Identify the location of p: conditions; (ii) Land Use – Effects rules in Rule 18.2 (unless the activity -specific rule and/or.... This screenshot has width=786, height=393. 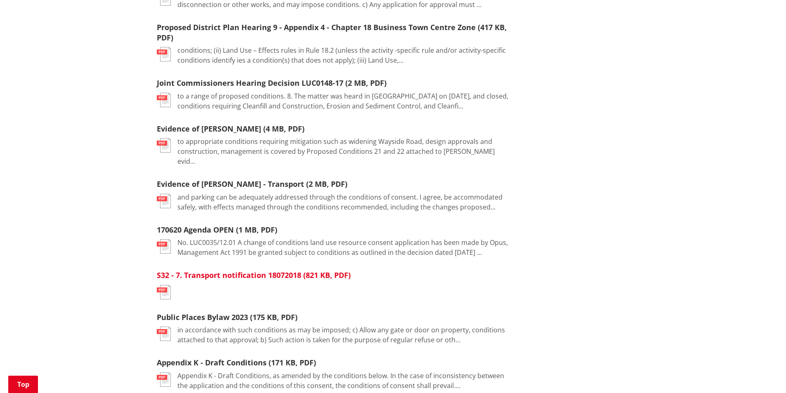
(343, 55).